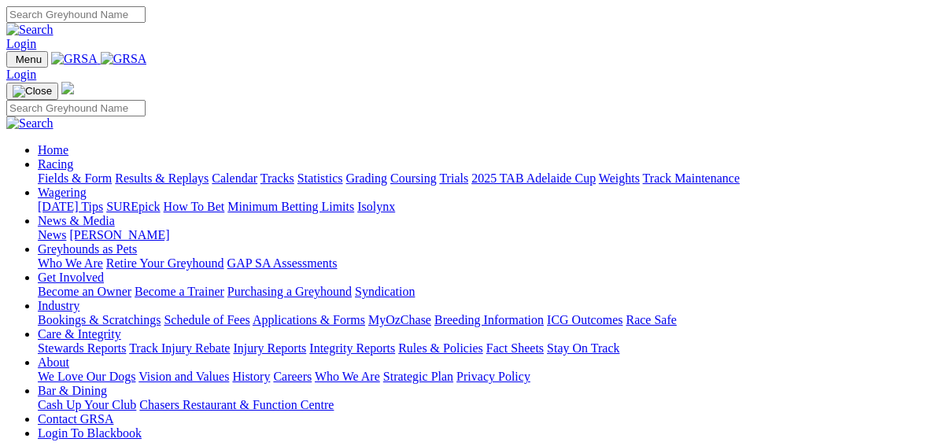  Describe the element at coordinates (400, 319) in the screenshot. I see `a: MyOzChase` at that location.